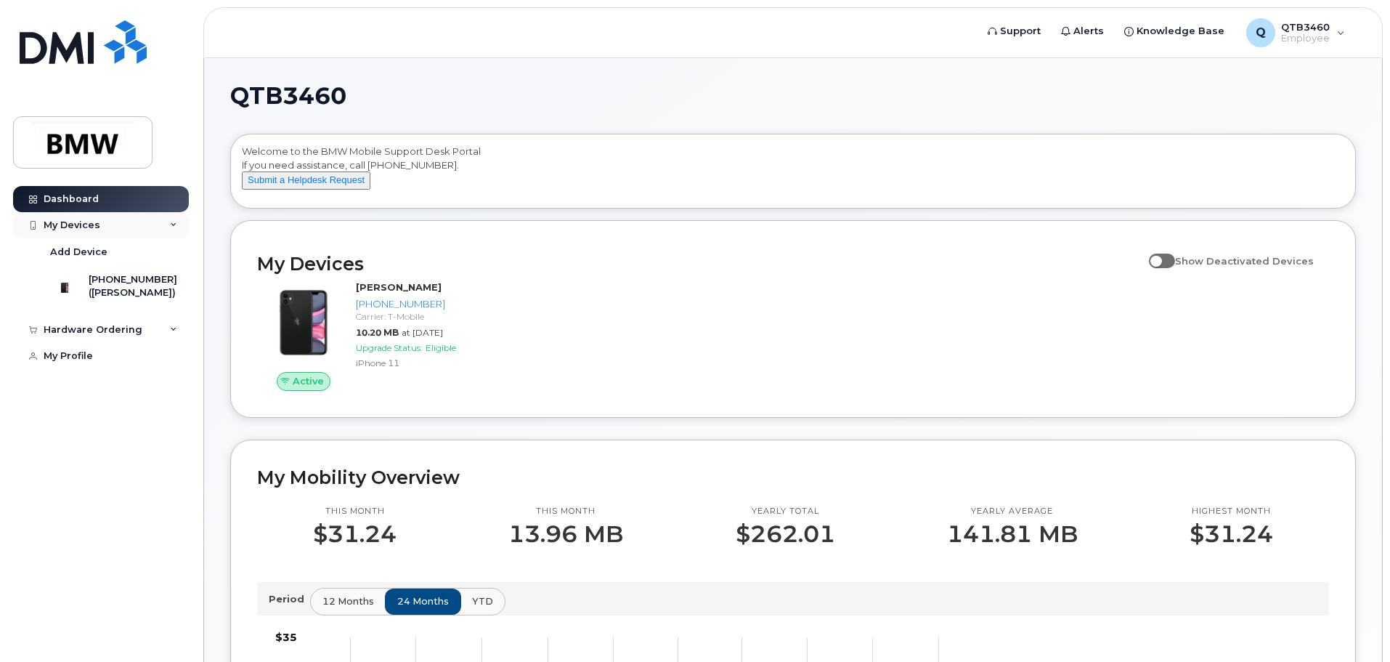 This screenshot has height=662, width=1390. Describe the element at coordinates (389, 347) in the screenshot. I see `span: Upgrade Status:` at that location.